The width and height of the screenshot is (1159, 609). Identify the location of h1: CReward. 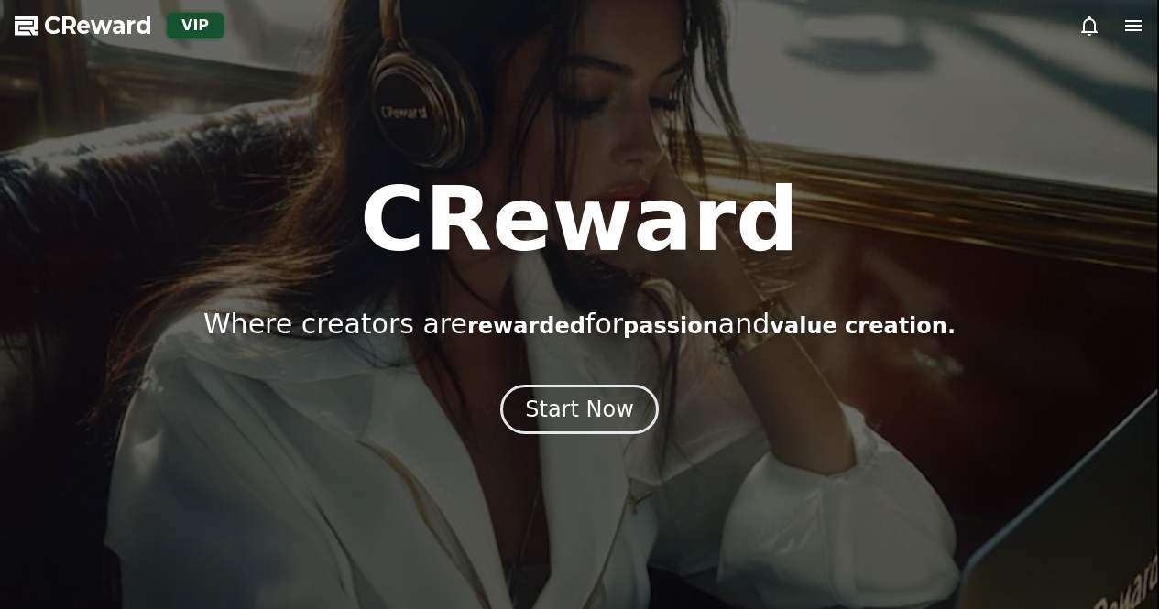
(579, 220).